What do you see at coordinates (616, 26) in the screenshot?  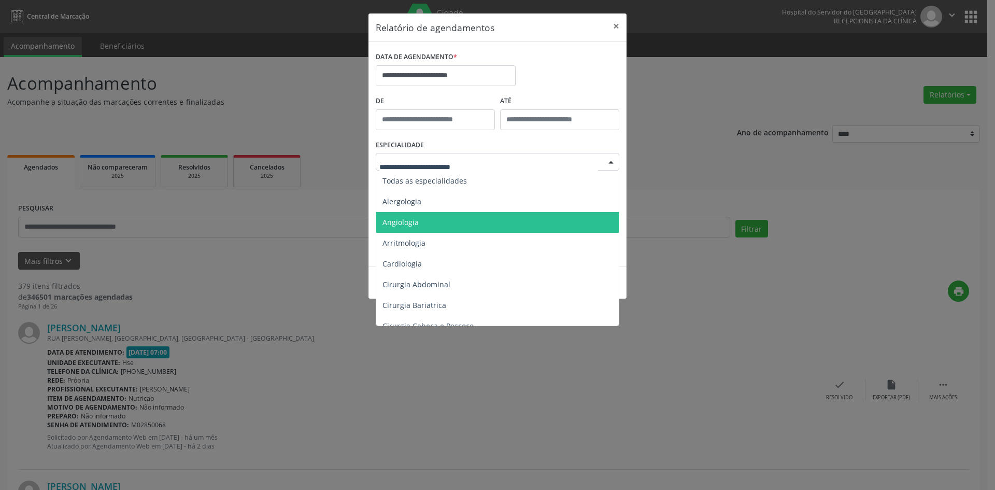 I see `button: Close` at bounding box center [616, 26].